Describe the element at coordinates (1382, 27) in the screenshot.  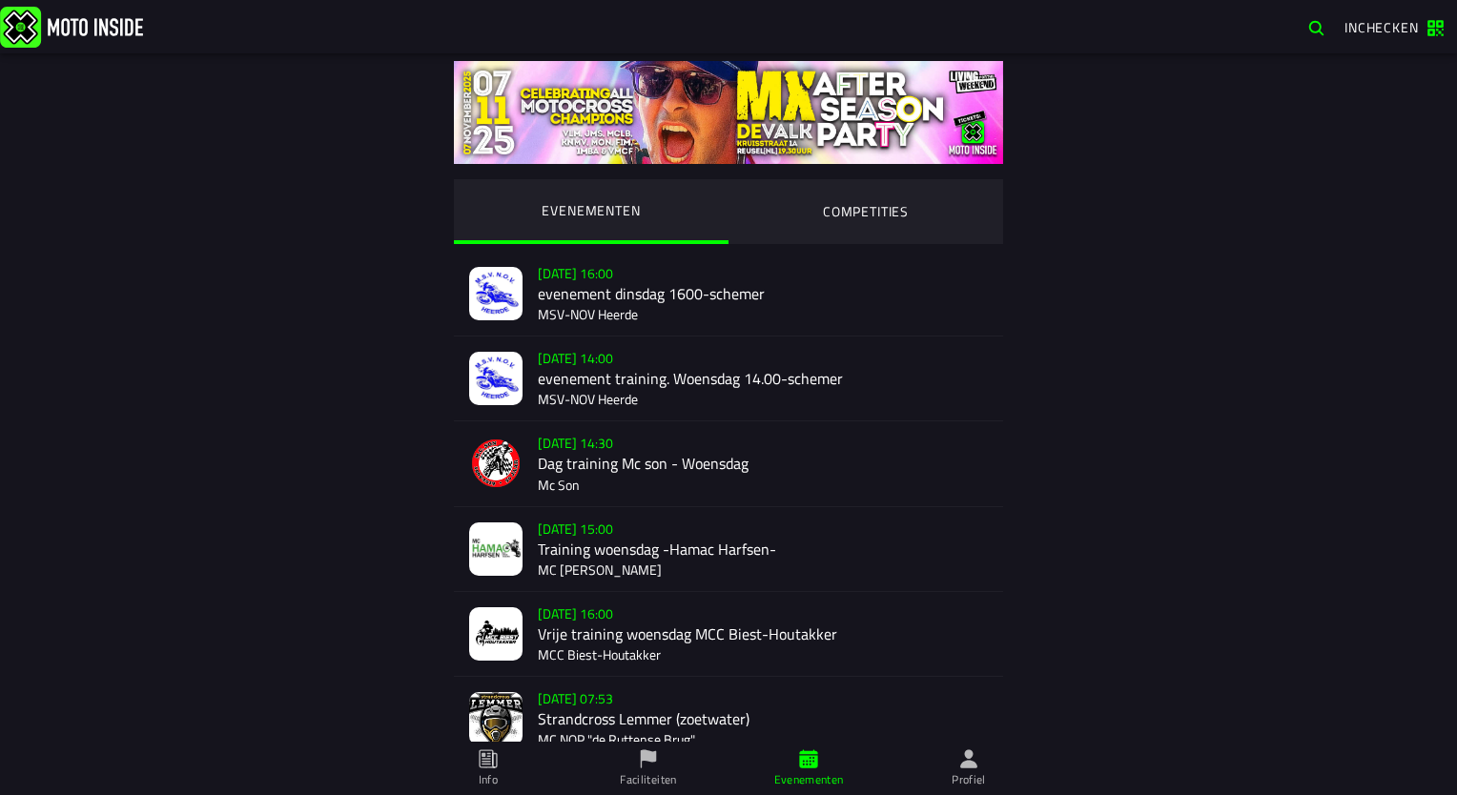
I see `span: Inchecken` at that location.